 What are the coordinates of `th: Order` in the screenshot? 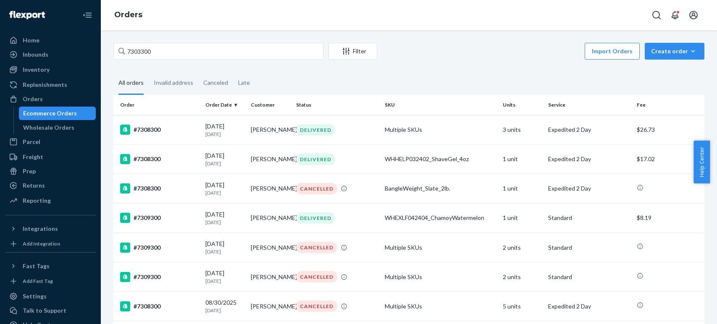 It's located at (158, 105).